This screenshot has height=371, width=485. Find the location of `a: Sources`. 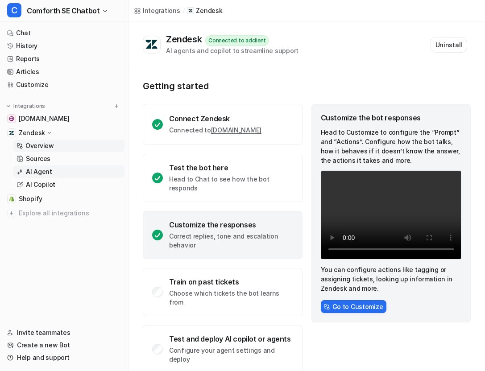

a: Sources is located at coordinates (69, 159).